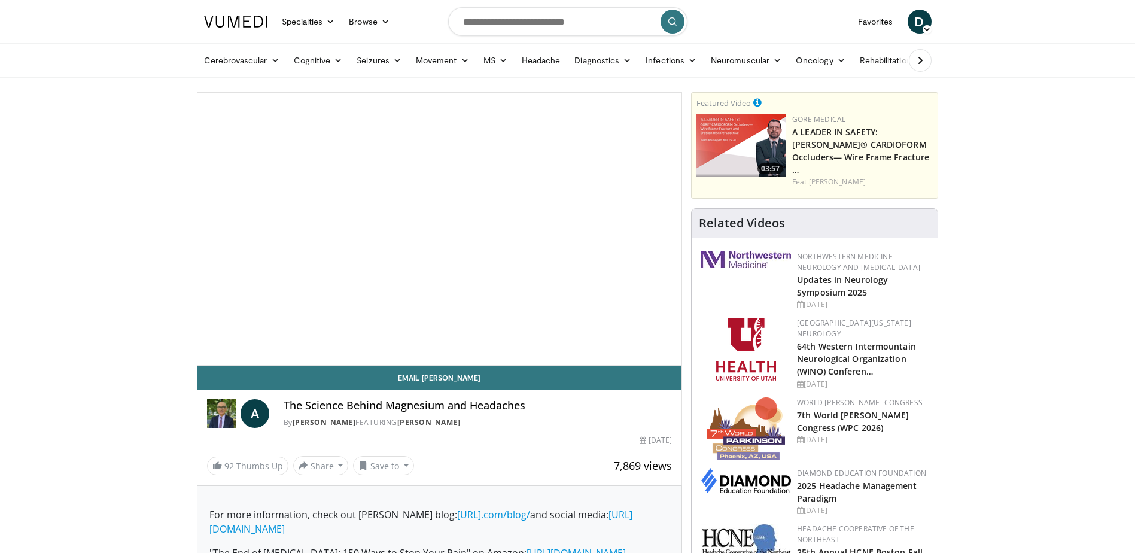  Describe the element at coordinates (440, 229) in the screenshot. I see `video-js: Video Player` at that location.